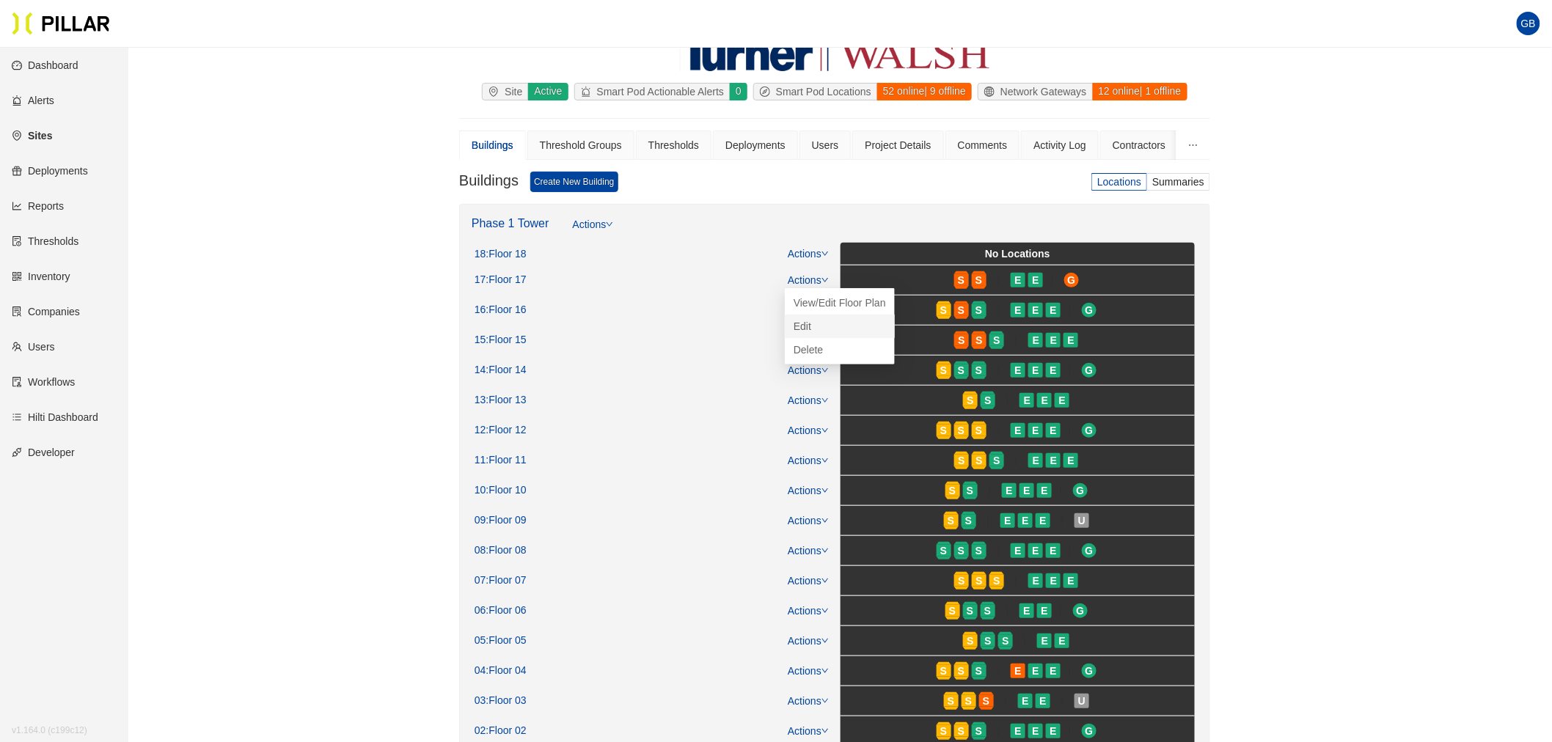  I want to click on img: Turner Walsh Construction, so click(835, 53).